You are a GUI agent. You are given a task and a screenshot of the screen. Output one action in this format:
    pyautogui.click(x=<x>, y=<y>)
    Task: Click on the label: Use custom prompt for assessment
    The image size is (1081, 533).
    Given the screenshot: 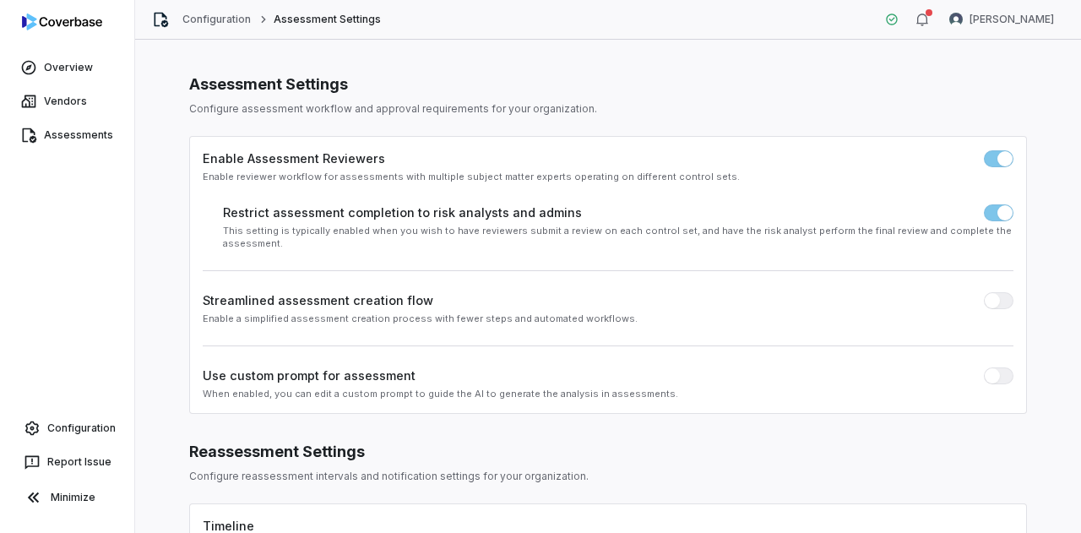 What is the action you would take?
    pyautogui.click(x=309, y=375)
    